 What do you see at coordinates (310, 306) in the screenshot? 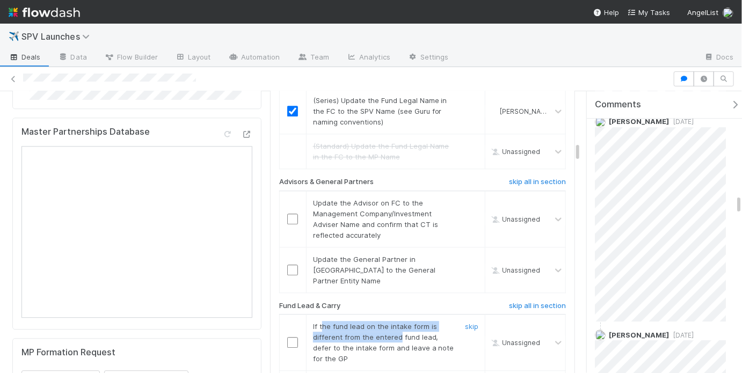
I see `h6: Fund Lead & Carry` at bounding box center [310, 306].